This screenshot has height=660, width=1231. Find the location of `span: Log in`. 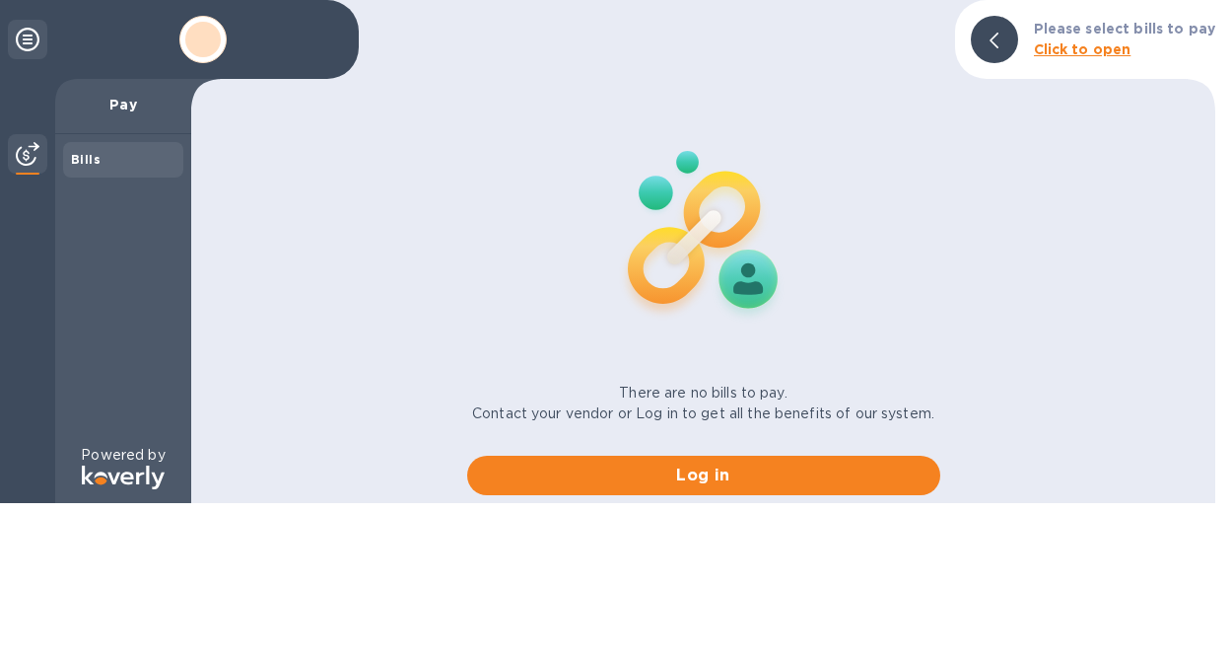

span: Log in is located at coordinates (704, 475).